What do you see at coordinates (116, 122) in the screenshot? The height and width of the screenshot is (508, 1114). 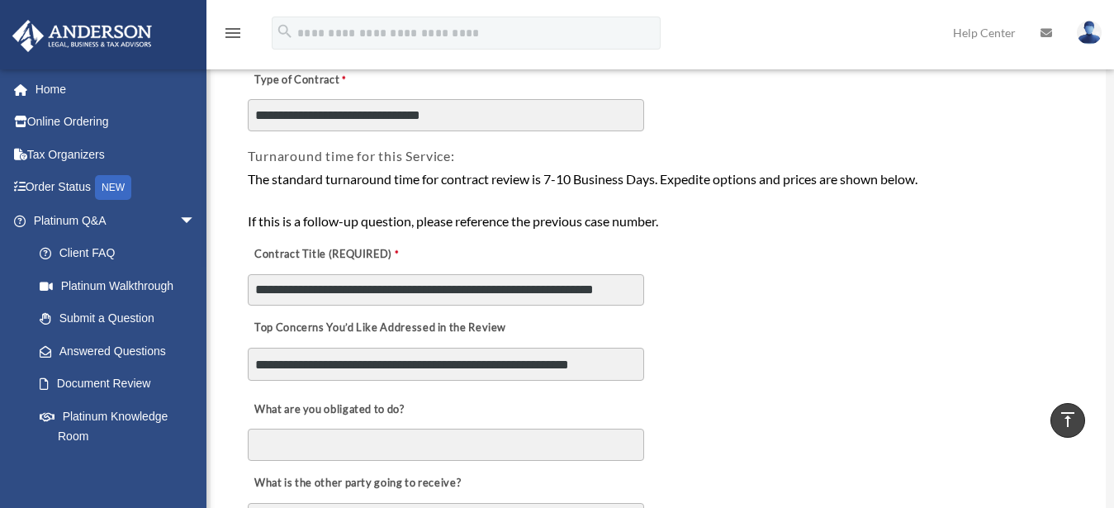 I see `a: Online Ordering` at bounding box center [116, 122].